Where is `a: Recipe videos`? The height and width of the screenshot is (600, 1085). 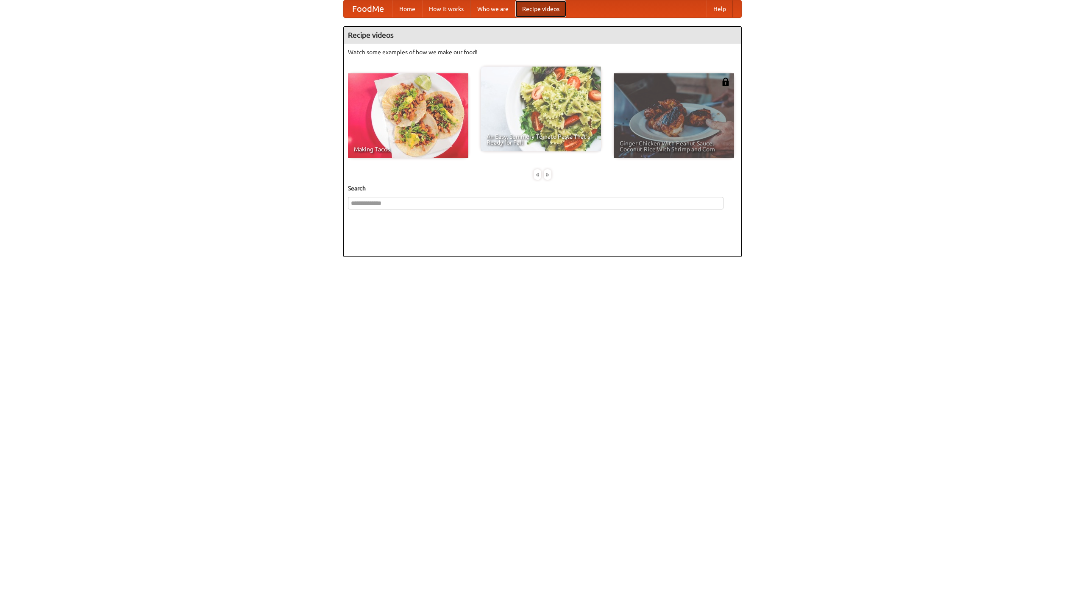 a: Recipe videos is located at coordinates (541, 9).